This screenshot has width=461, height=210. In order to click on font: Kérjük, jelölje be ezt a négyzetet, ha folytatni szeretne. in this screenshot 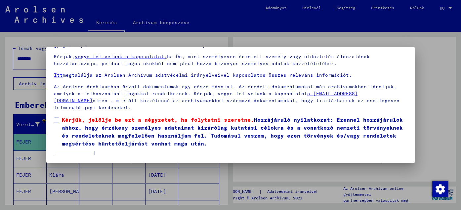, I will do `click(158, 120)`.